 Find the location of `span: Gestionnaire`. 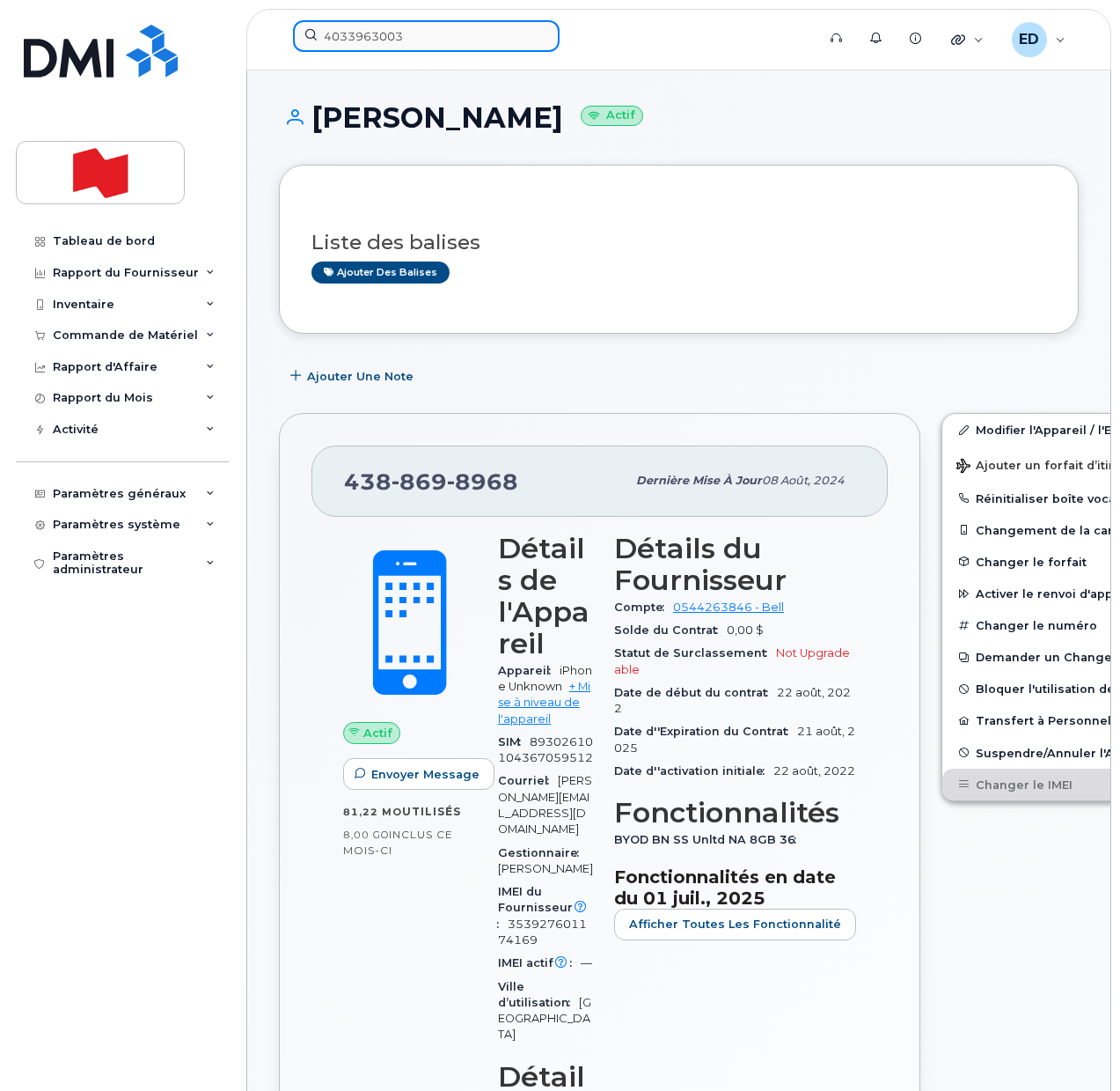

span: Gestionnaire is located at coordinates (543, 853).